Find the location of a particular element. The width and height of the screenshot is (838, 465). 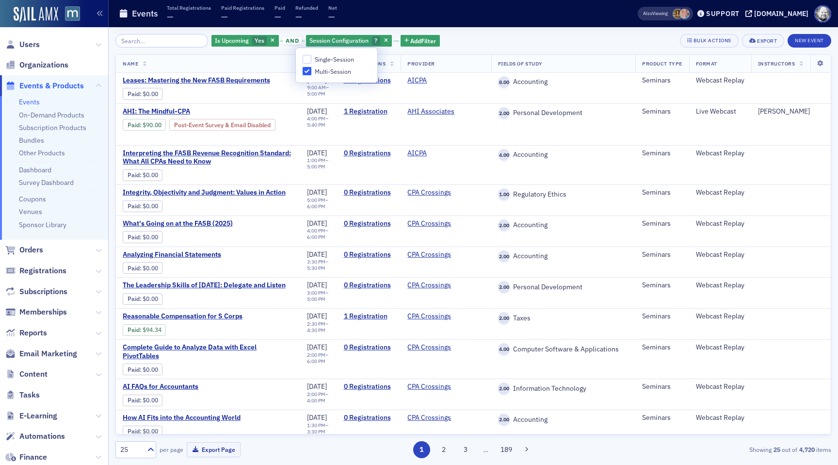

button: AddFilter is located at coordinates (421, 41).